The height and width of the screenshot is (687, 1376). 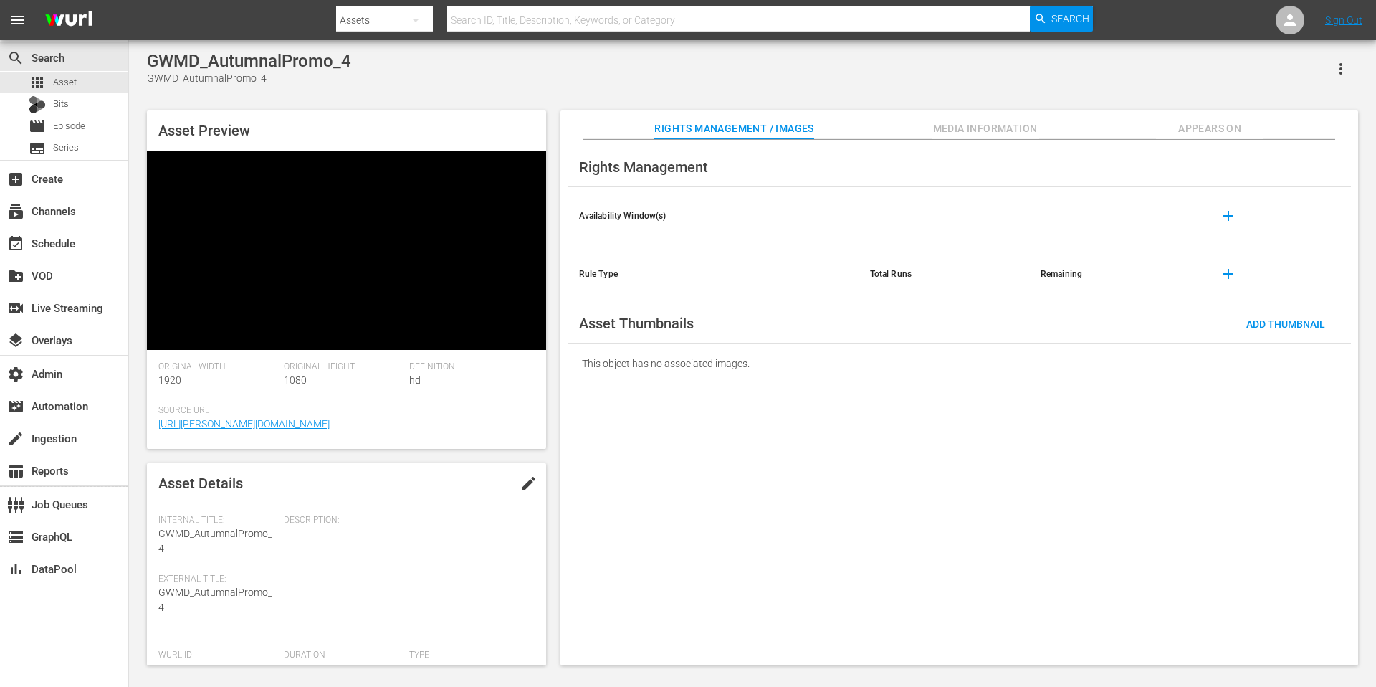 I want to click on span: Definition, so click(x=468, y=367).